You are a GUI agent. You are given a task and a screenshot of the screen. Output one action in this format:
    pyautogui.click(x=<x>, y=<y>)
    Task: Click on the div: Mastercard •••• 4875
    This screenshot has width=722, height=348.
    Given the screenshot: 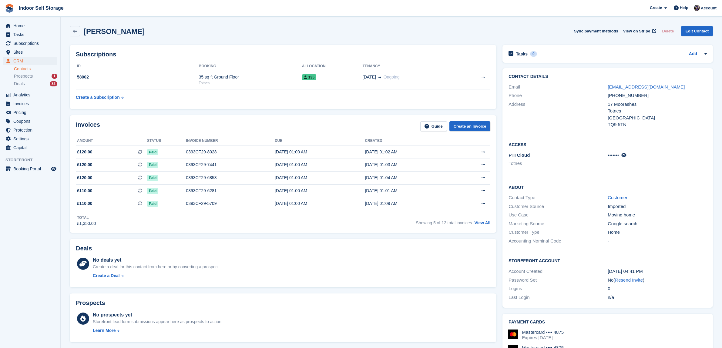 What is the action you would take?
    pyautogui.click(x=543, y=332)
    